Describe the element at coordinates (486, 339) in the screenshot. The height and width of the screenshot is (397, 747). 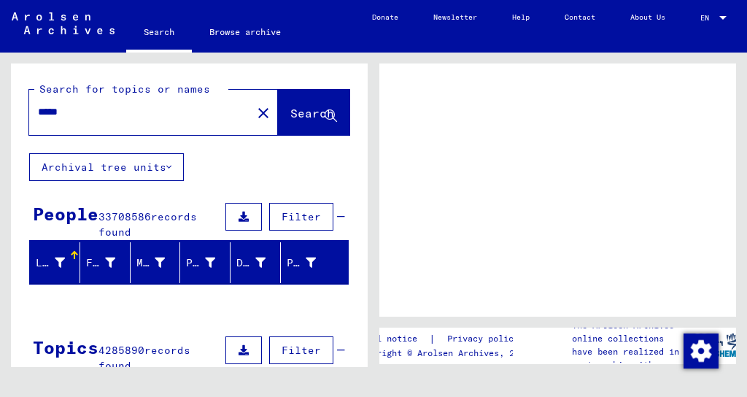
I see `a: Privacy policy` at that location.